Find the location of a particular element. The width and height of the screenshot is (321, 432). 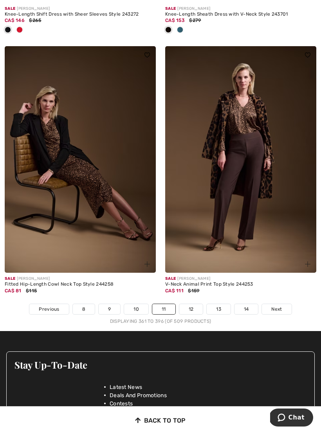

a: 11 is located at coordinates (163, 309).